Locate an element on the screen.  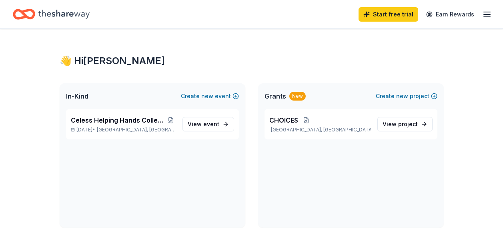
a: Earn Rewards is located at coordinates (450, 14).